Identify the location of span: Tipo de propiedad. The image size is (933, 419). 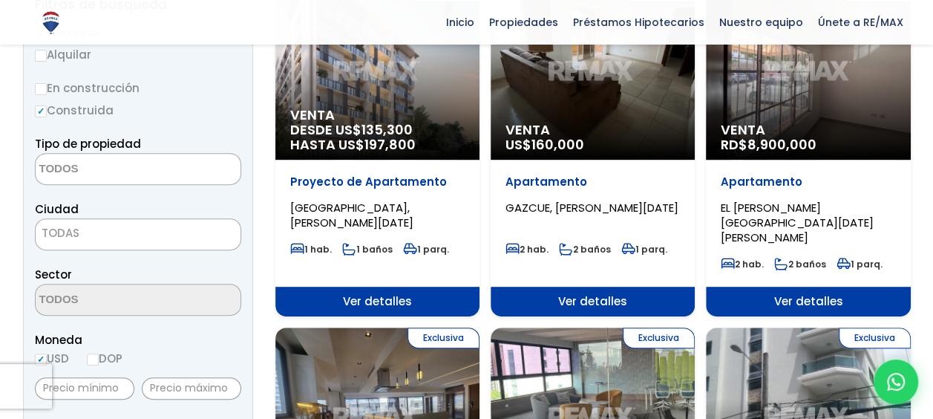
(88, 143).